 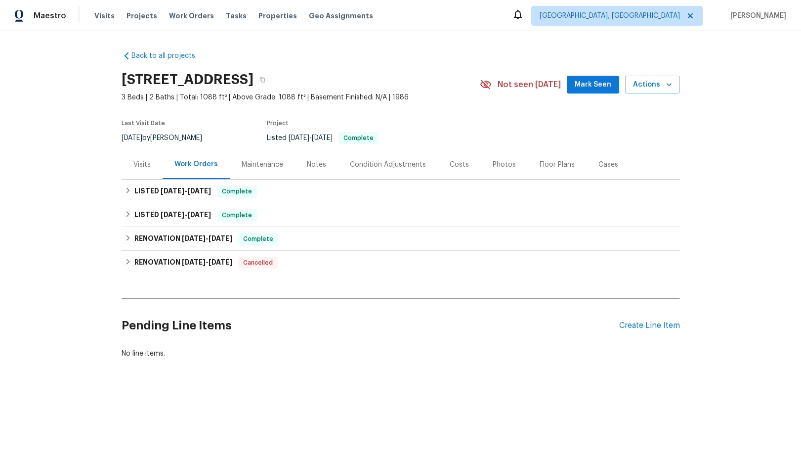 I want to click on div: Maintenance, so click(x=262, y=165).